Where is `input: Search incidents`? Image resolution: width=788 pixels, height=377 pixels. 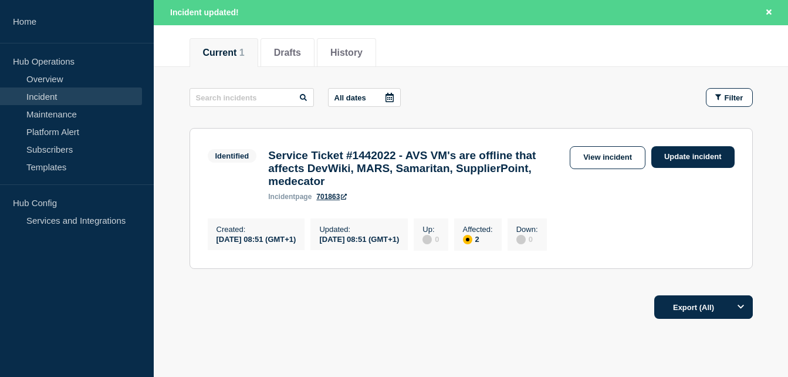 input: Search incidents is located at coordinates (252, 97).